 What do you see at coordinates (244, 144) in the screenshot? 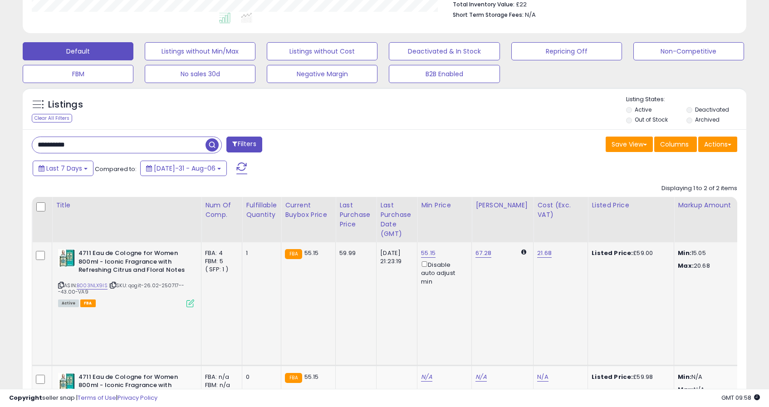
I see `button: Filters` at bounding box center [244, 144].